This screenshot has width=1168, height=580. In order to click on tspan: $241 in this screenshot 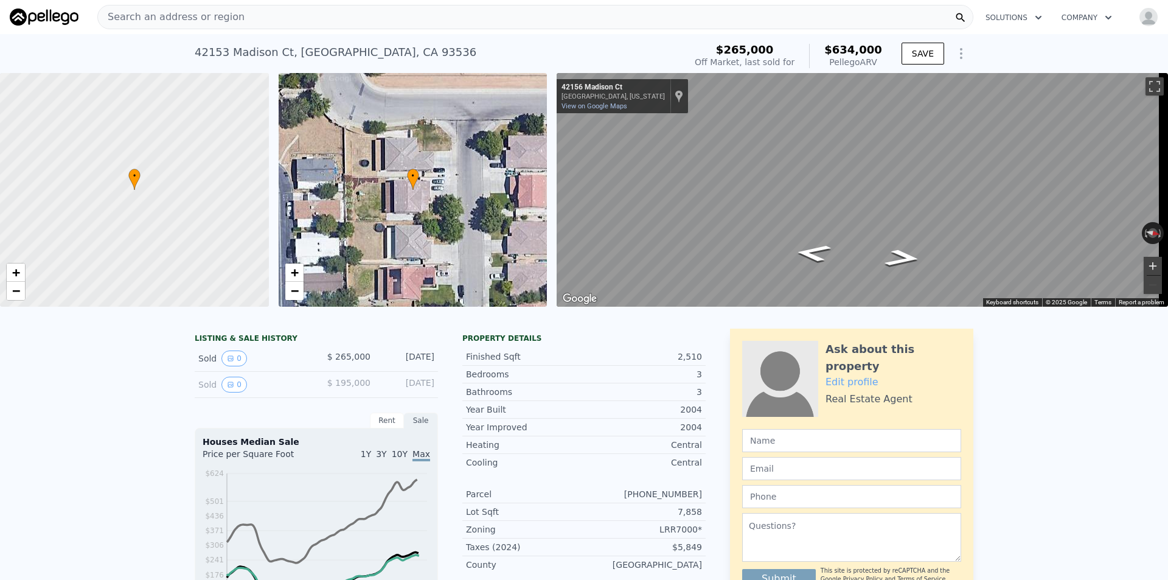, I will do `click(214, 560)`.